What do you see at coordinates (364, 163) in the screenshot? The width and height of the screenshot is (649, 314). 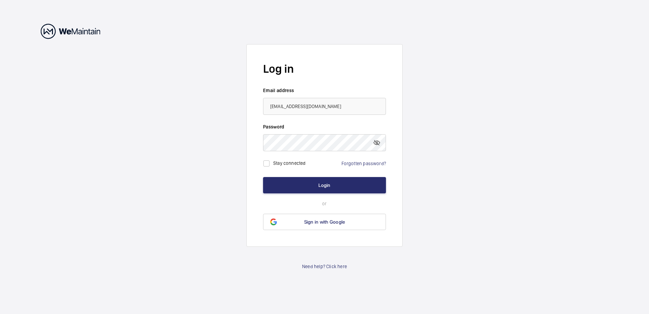 I see `a: Forgotten password?` at bounding box center [364, 163].